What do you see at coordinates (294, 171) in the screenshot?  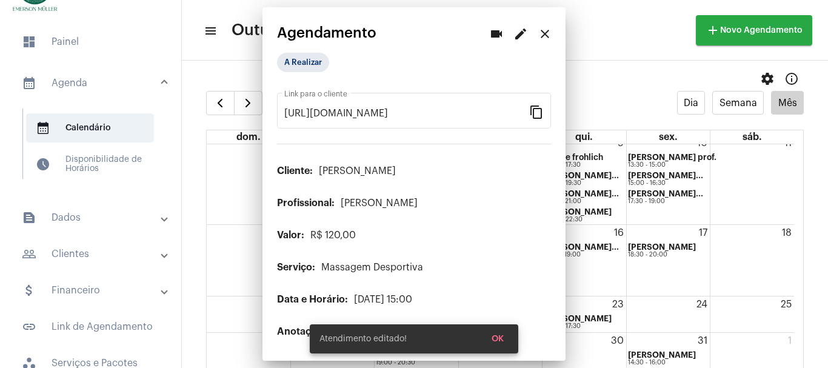 I see `span: Cliente:` at bounding box center [294, 171].